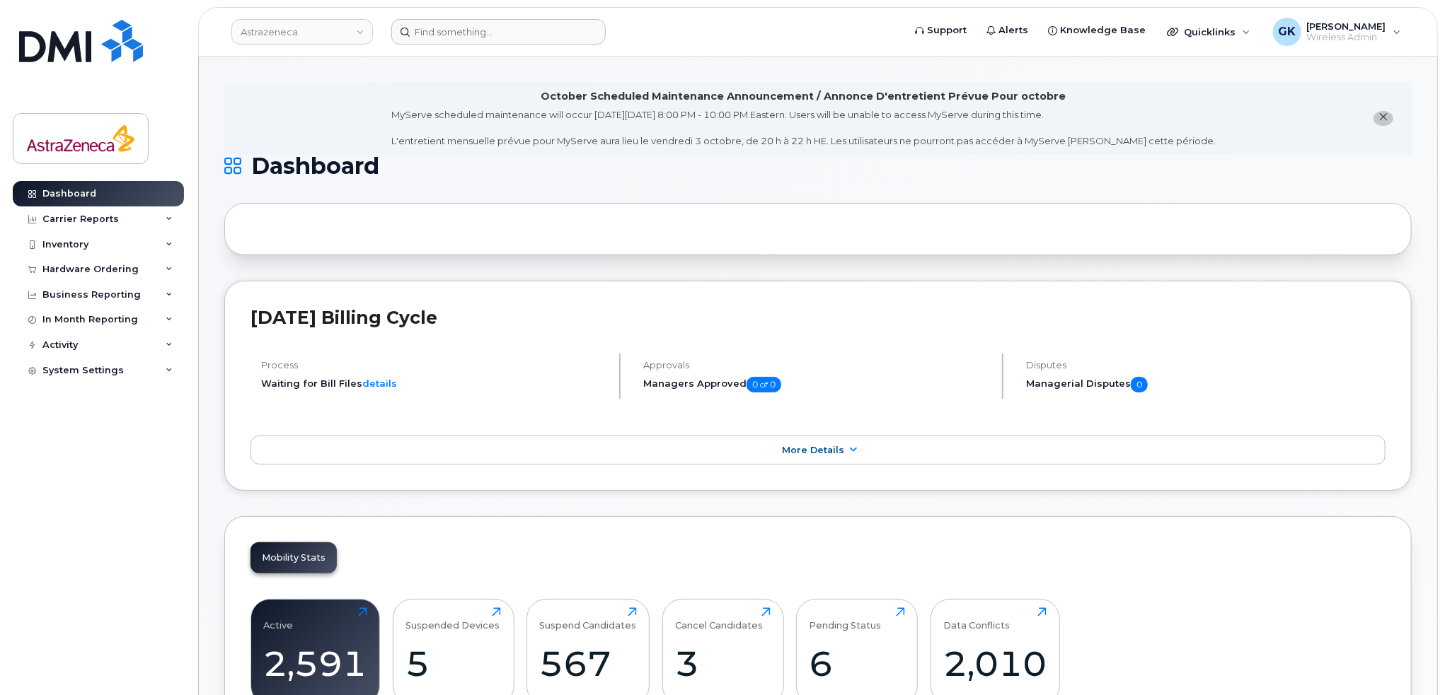 The width and height of the screenshot is (1445, 695). I want to click on a: details, so click(379, 383).